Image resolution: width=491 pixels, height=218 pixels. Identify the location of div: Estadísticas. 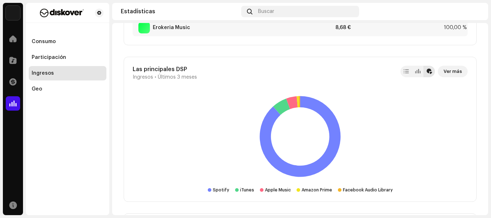
(179, 11).